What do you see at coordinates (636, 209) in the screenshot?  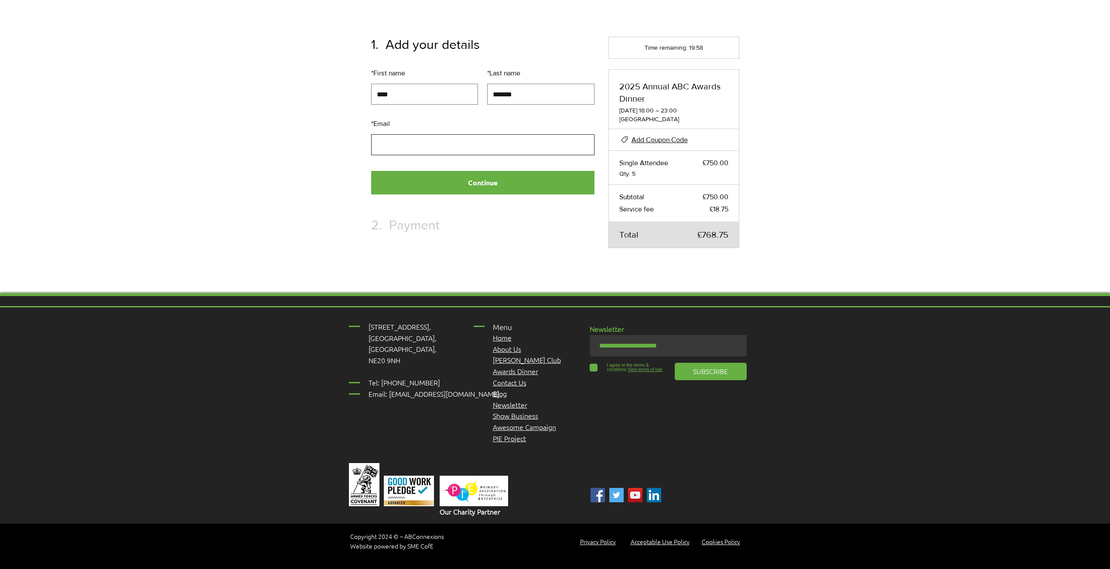 I see `span: Service fee` at bounding box center [636, 209].